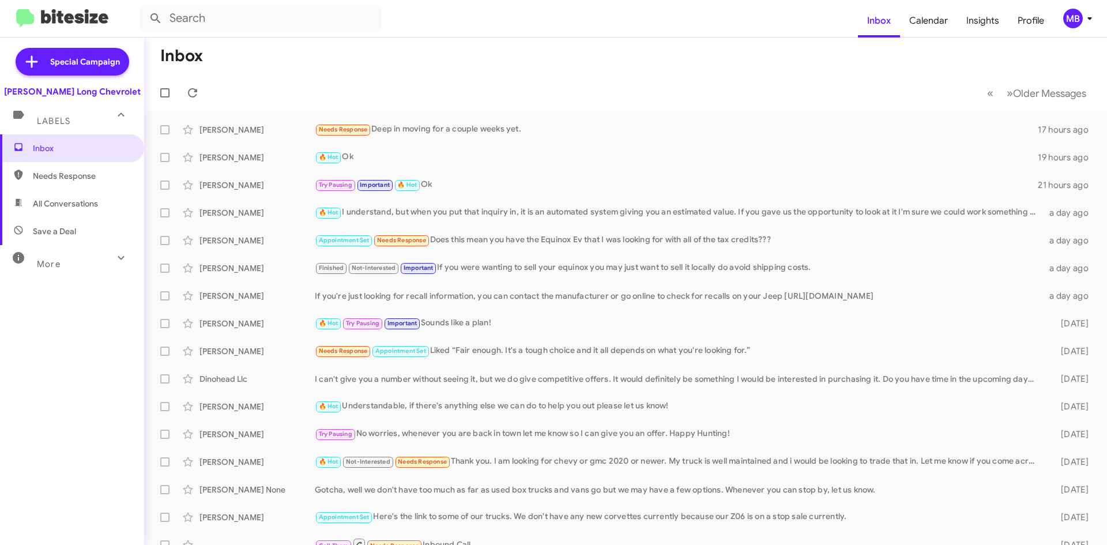 The width and height of the screenshot is (1107, 545). What do you see at coordinates (1046, 93) in the screenshot?
I see `button: Next` at bounding box center [1046, 93].